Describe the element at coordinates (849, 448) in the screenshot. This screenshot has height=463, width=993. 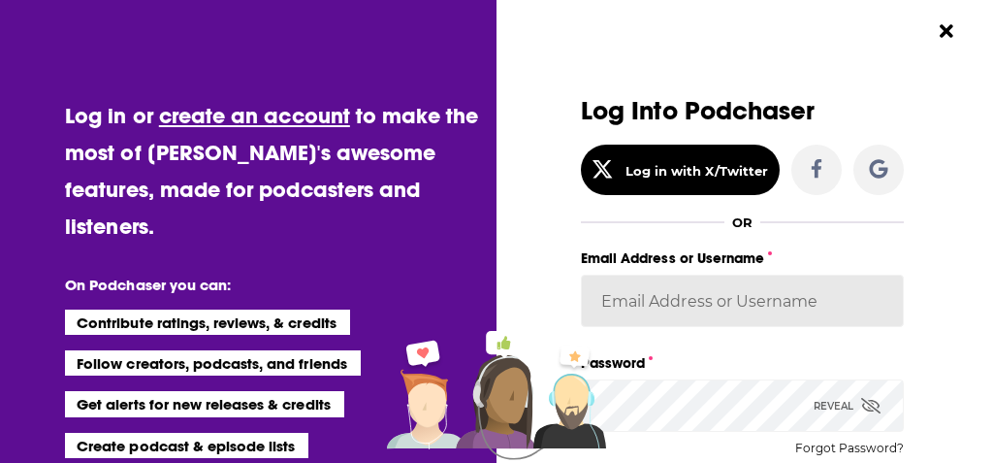
I see `button: Forgot Password?` at that location.